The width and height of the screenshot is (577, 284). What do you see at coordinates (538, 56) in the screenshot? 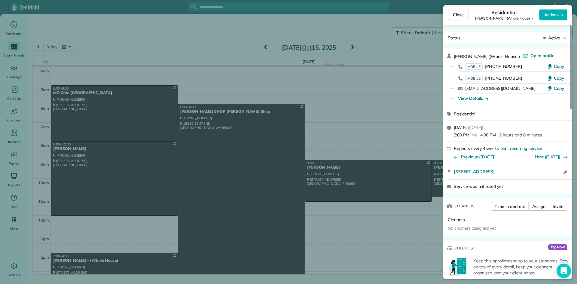
I see `a: Open profile` at bounding box center [538, 56].